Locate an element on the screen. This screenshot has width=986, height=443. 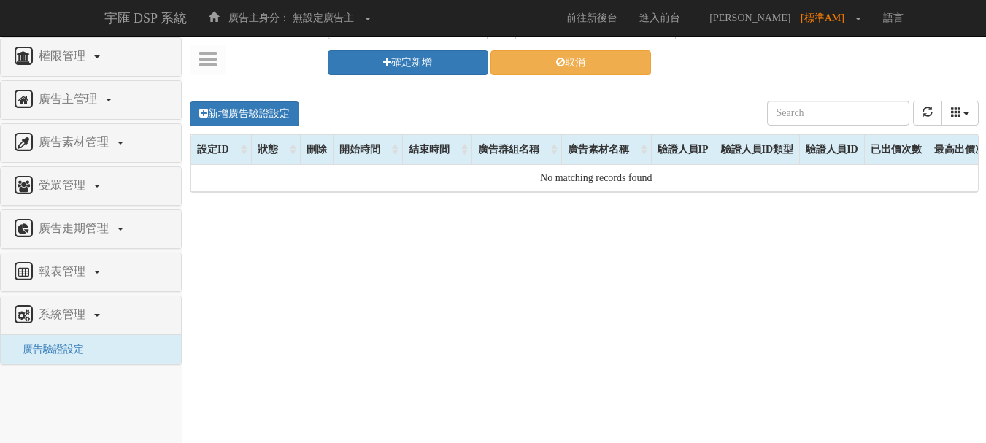
a: 受眾管理 is located at coordinates (90, 186).